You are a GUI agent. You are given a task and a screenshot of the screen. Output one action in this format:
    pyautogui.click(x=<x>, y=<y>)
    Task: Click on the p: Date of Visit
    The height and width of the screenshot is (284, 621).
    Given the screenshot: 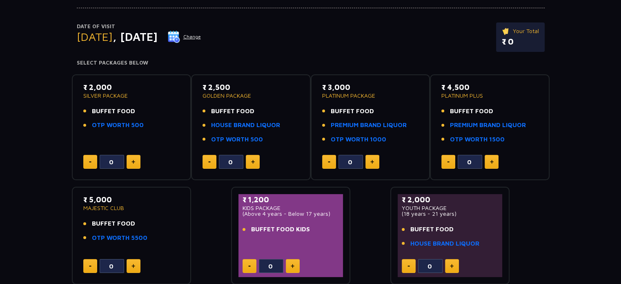 What is the action you would take?
    pyautogui.click(x=139, y=27)
    